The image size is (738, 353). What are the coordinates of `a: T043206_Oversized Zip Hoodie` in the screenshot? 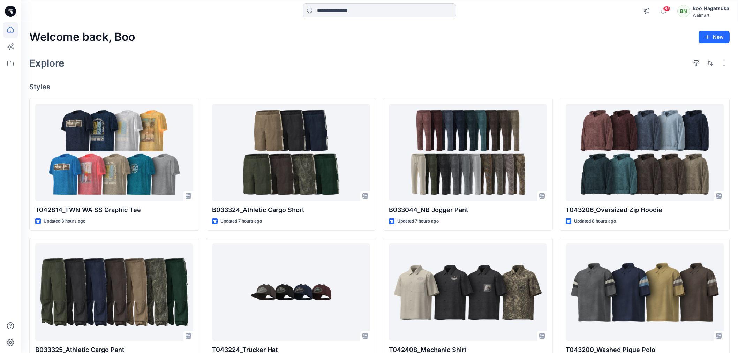 It's located at (644, 152).